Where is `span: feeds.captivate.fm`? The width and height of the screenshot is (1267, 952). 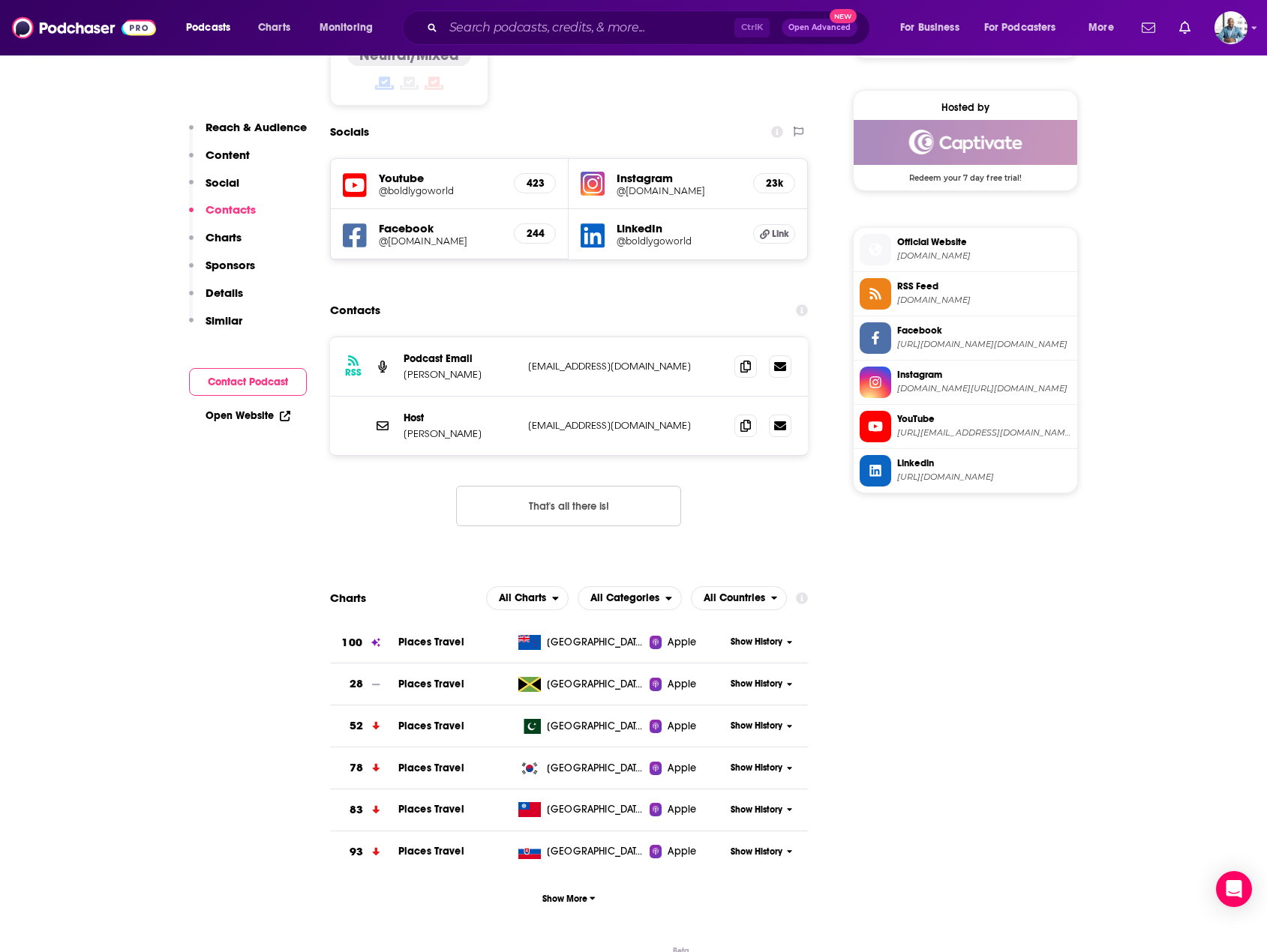
span: feeds.captivate.fm is located at coordinates (984, 300).